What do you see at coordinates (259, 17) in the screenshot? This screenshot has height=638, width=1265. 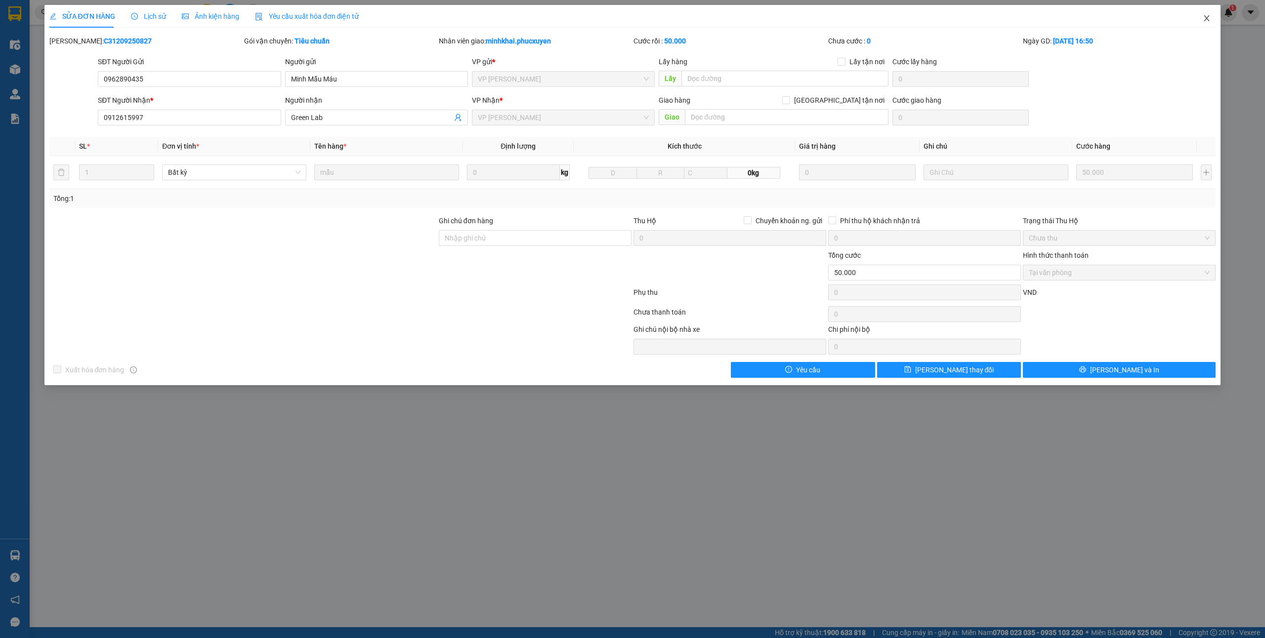 I see `img: icon` at bounding box center [259, 17].